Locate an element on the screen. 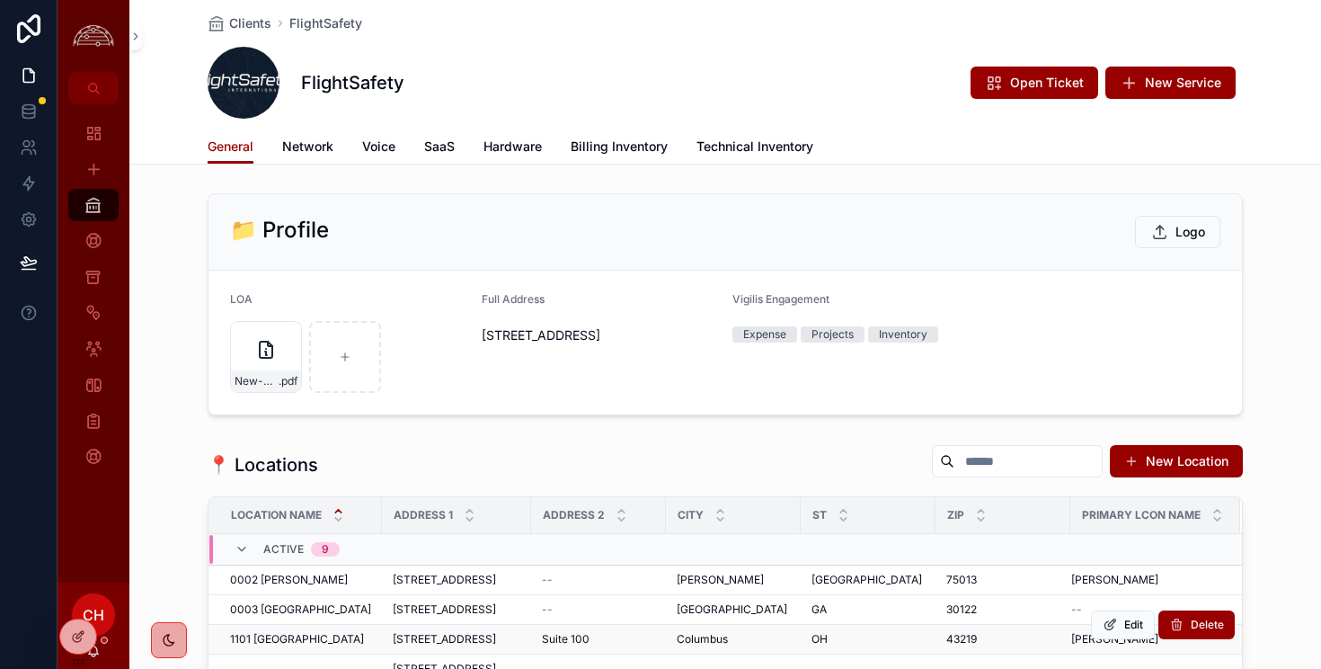 Image resolution: width=1321 pixels, height=669 pixels. button: Edit is located at coordinates (1123, 625).